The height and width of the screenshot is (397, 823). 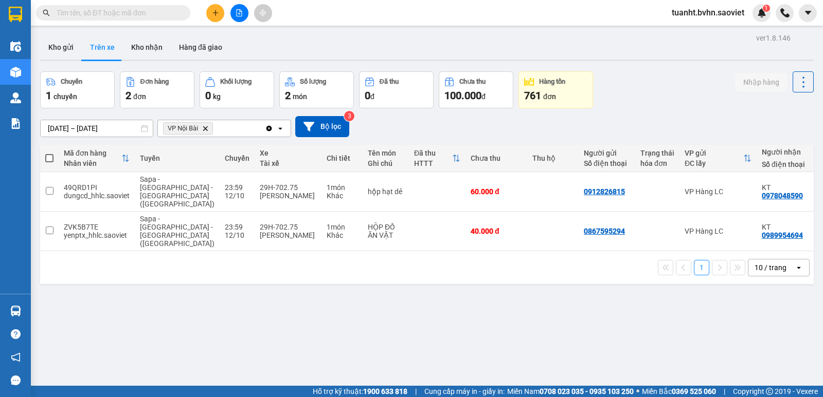 I want to click on div: 0978048590, so click(x=782, y=196).